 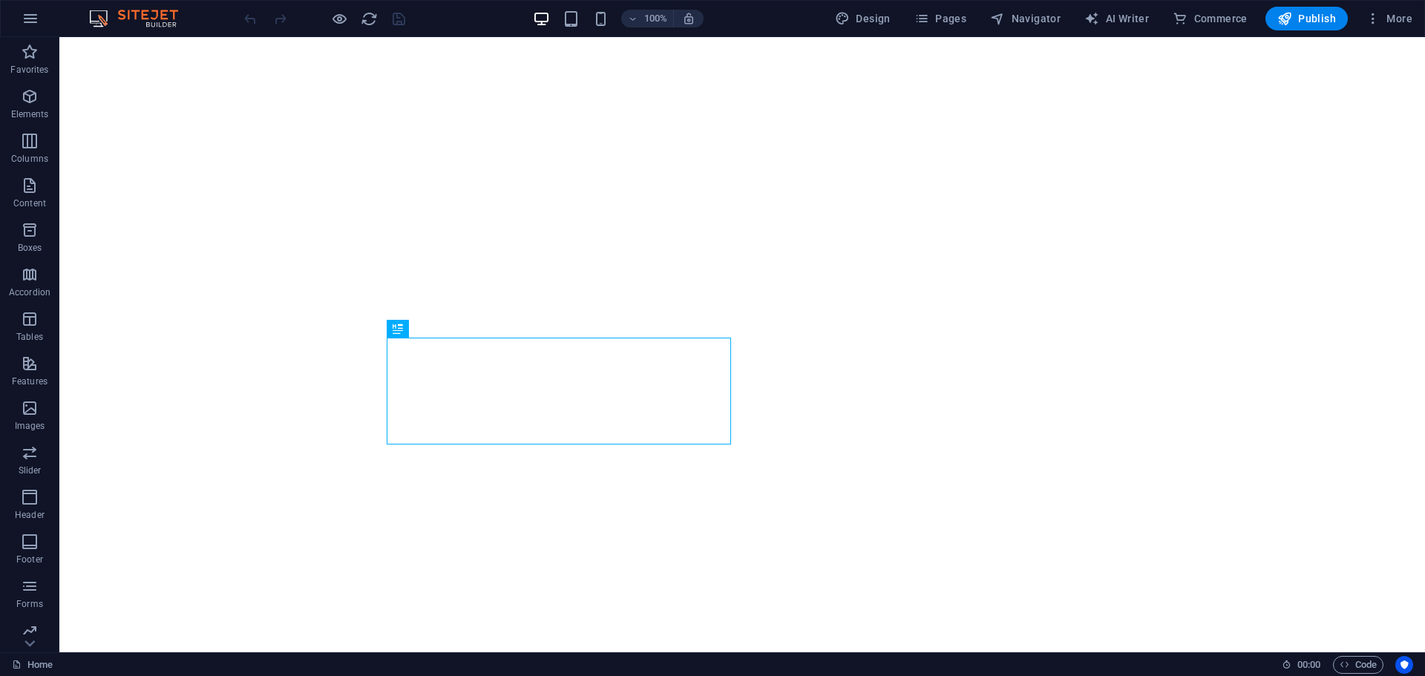 What do you see at coordinates (30, 604) in the screenshot?
I see `p: Forms` at bounding box center [30, 604].